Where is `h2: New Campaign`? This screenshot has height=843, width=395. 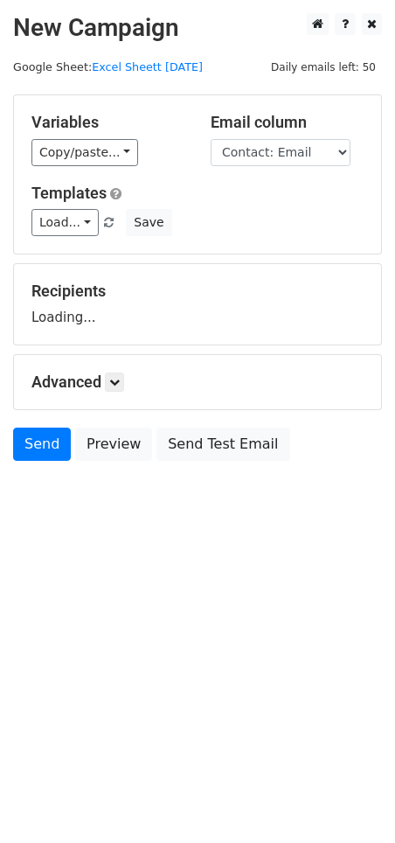
h2: New Campaign is located at coordinates (198, 28).